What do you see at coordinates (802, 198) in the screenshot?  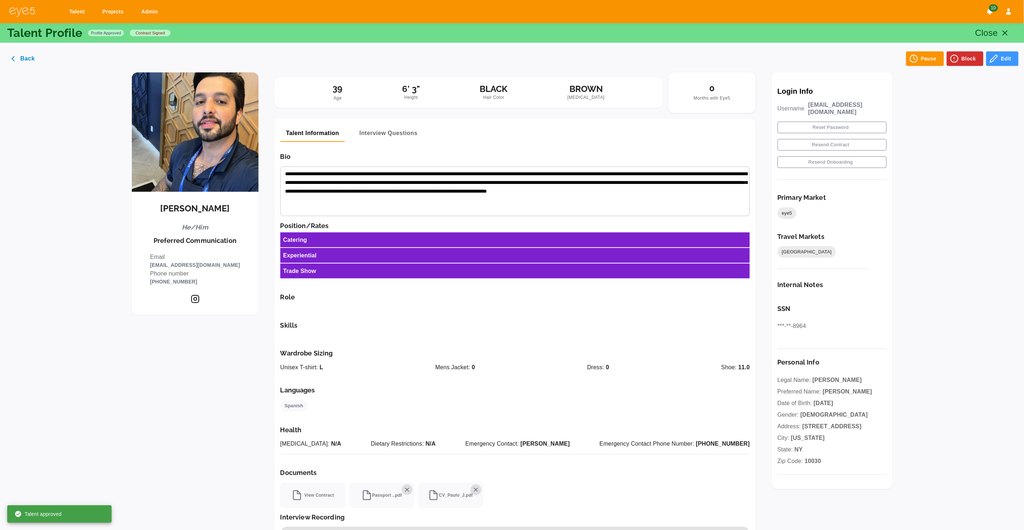 I see `h6: Primary Market` at bounding box center [802, 198].